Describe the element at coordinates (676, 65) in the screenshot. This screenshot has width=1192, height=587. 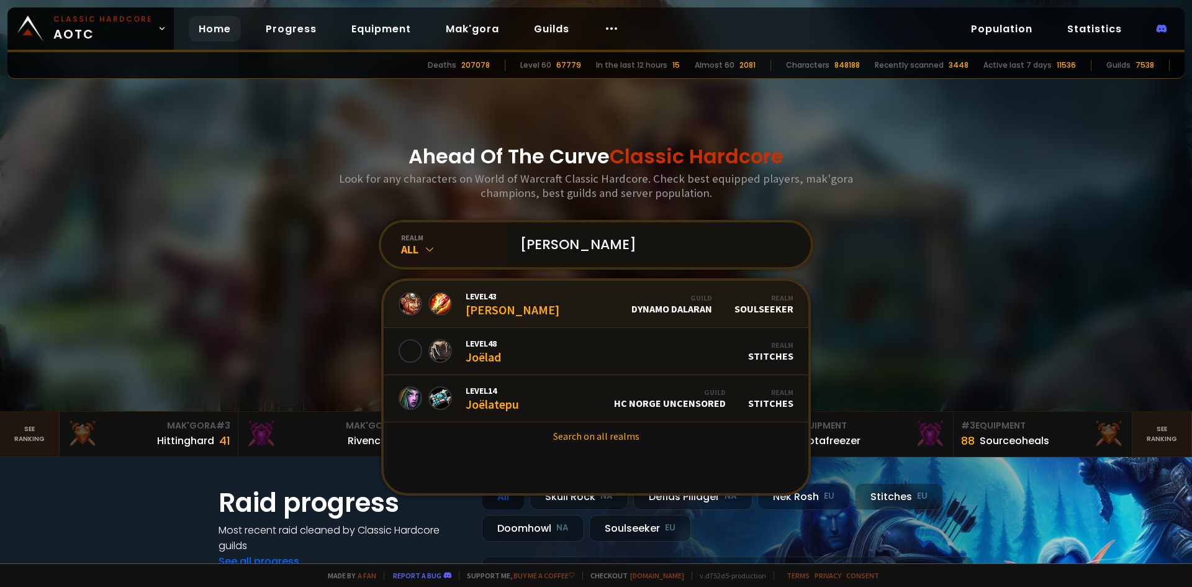
I see `div: 15` at that location.